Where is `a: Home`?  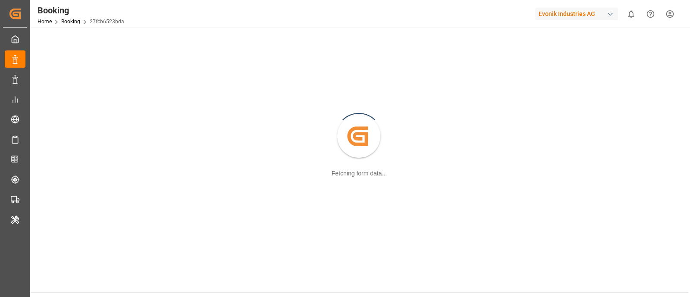
a: Home is located at coordinates (44, 22).